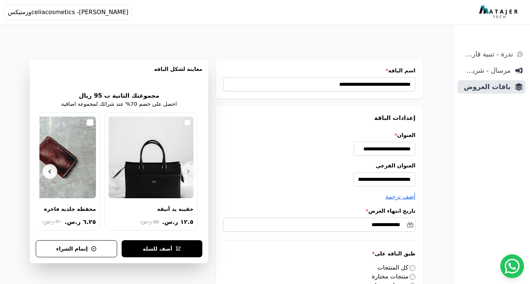 The height and width of the screenshot is (284, 530). What do you see at coordinates (396, 268) in the screenshot?
I see `label: كل المنتجات` at bounding box center [396, 268].